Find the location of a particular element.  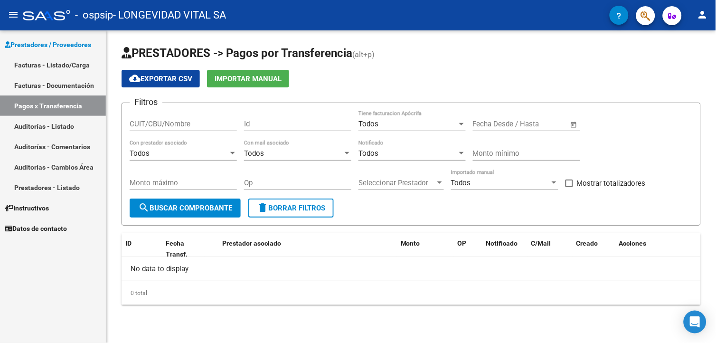

span: Creado is located at coordinates (587, 243).